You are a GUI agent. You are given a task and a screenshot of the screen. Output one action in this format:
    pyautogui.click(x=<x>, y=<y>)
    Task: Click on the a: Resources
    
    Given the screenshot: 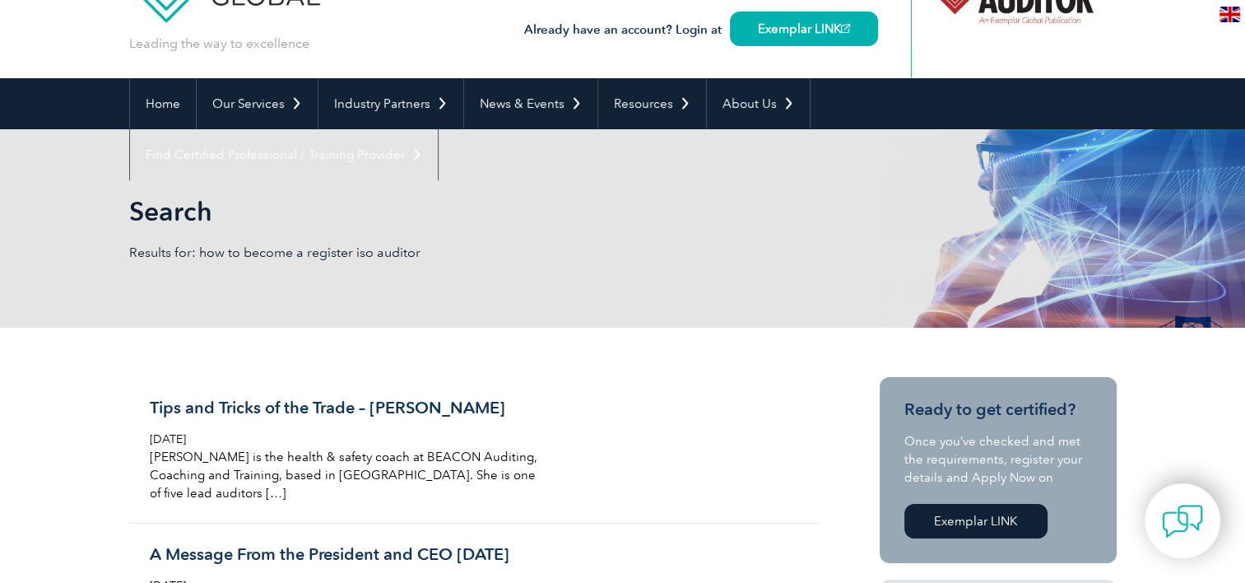 What is the action you would take?
    pyautogui.click(x=652, y=104)
    